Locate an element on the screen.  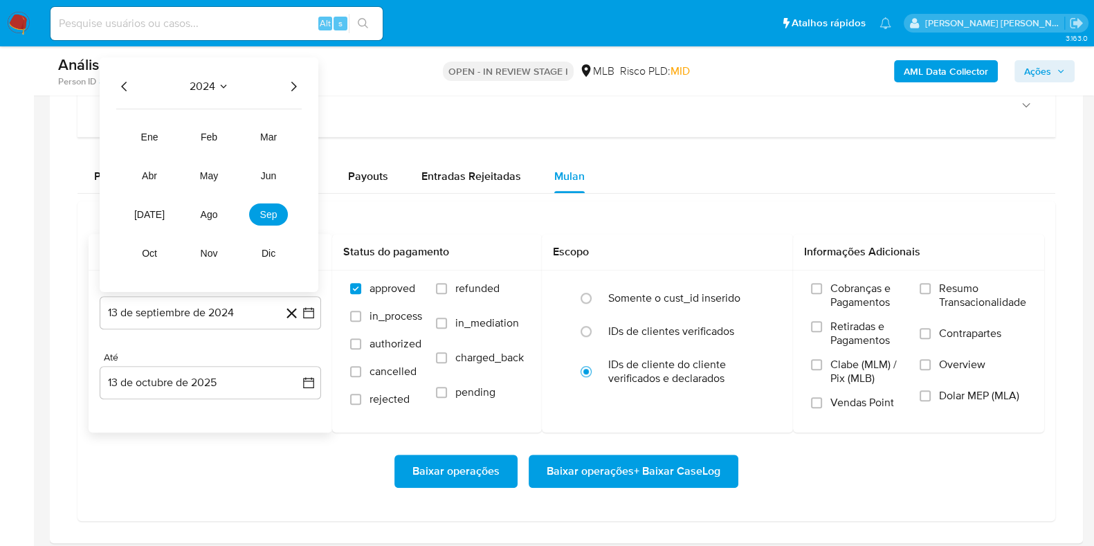
span: Ações is located at coordinates (1037, 71).